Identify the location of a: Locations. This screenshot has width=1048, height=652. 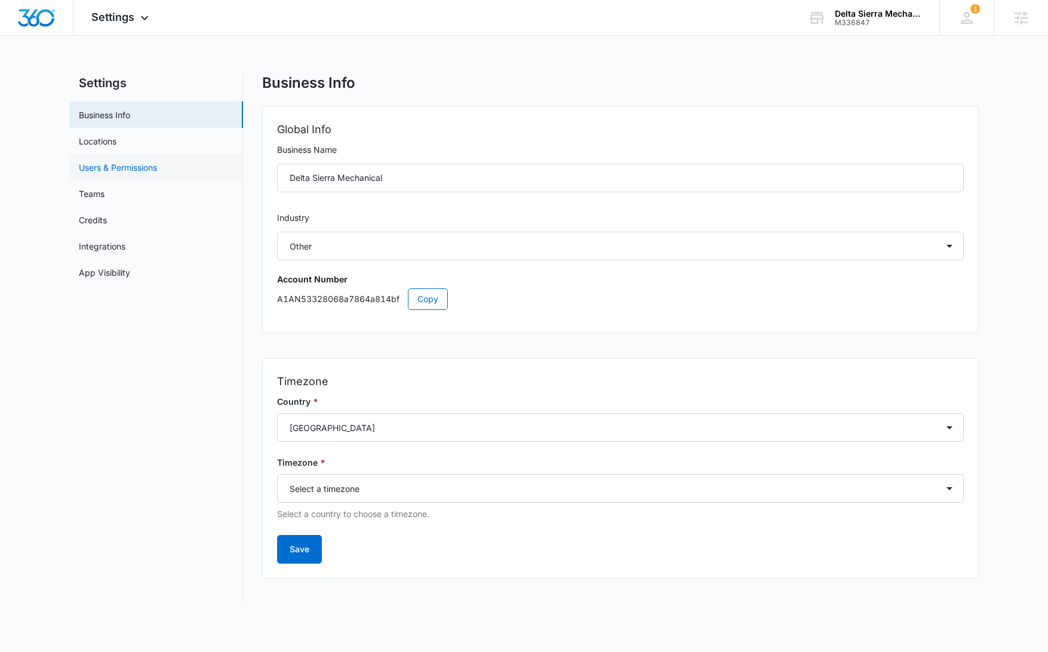
(97, 141).